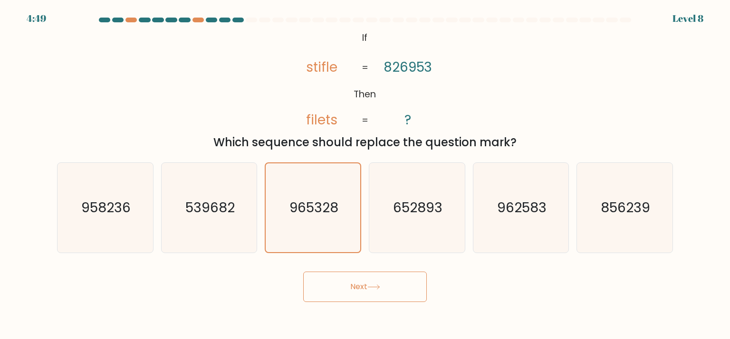  Describe the element at coordinates (36, 19) in the screenshot. I see `div: 4:49` at that location.